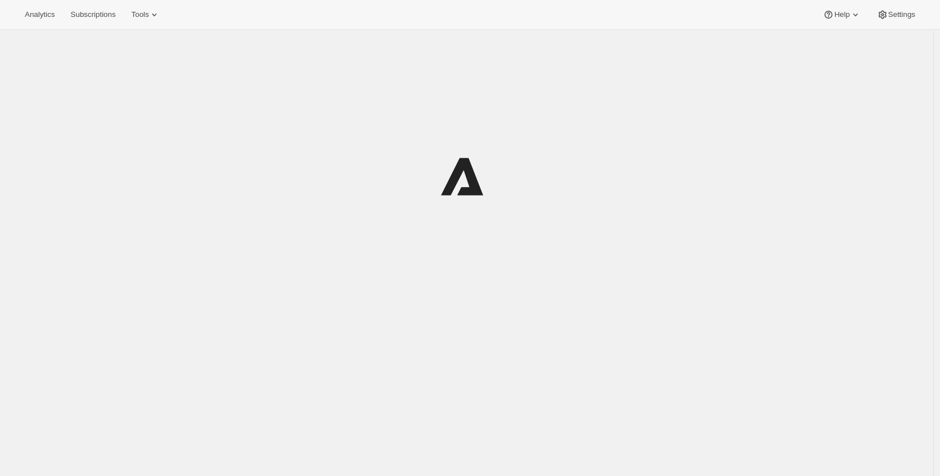 The width and height of the screenshot is (940, 476). I want to click on span: Help, so click(842, 15).